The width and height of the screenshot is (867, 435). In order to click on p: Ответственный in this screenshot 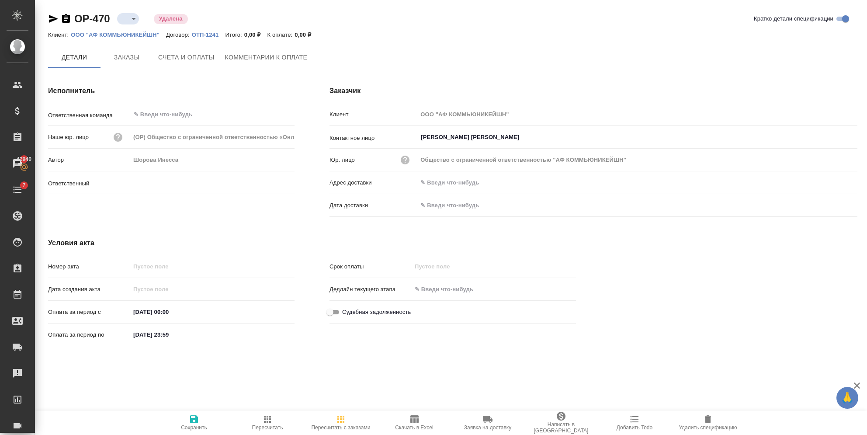, I will do `click(89, 183)`.